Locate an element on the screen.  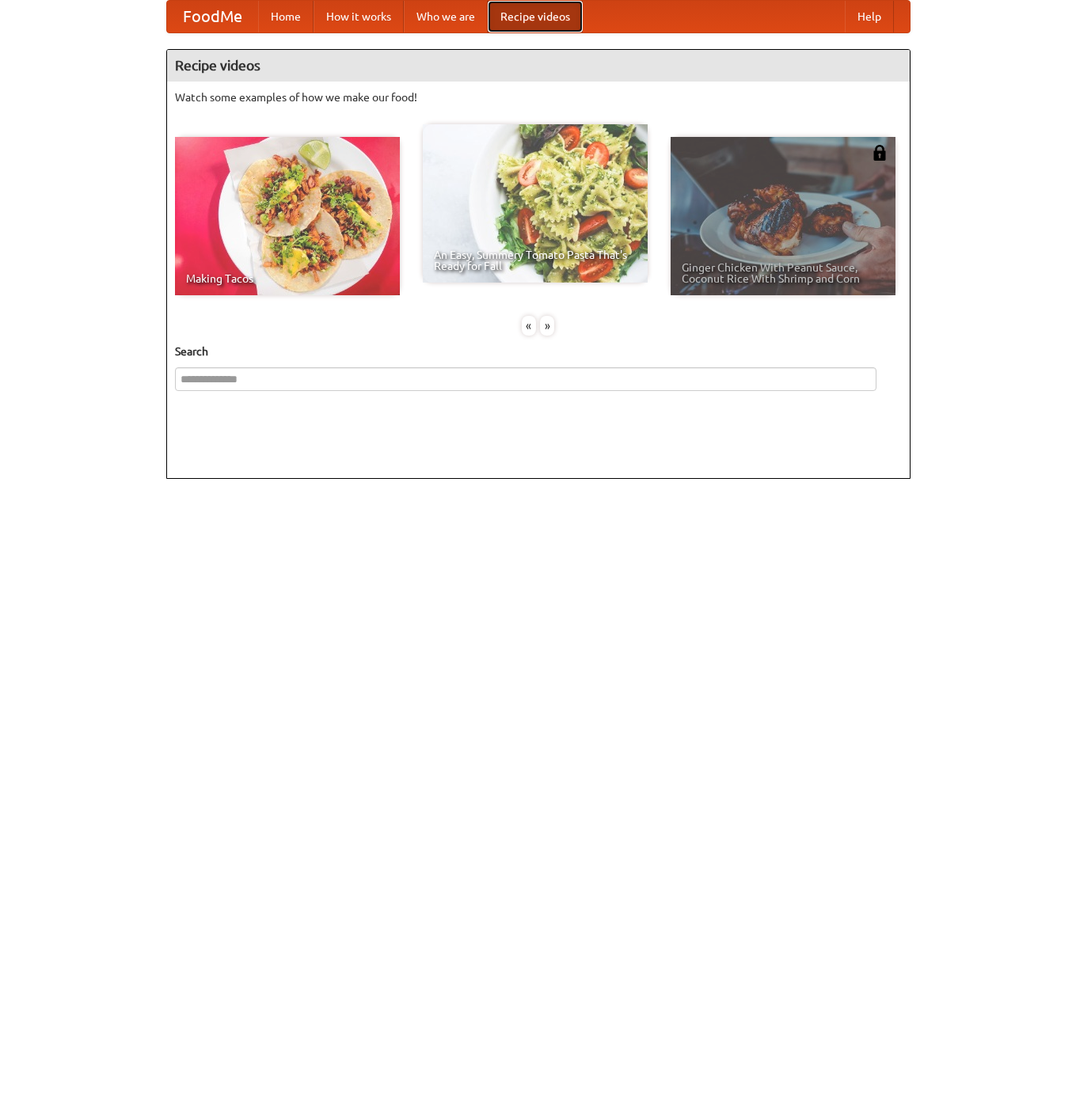
a: Recipe videos is located at coordinates (535, 17).